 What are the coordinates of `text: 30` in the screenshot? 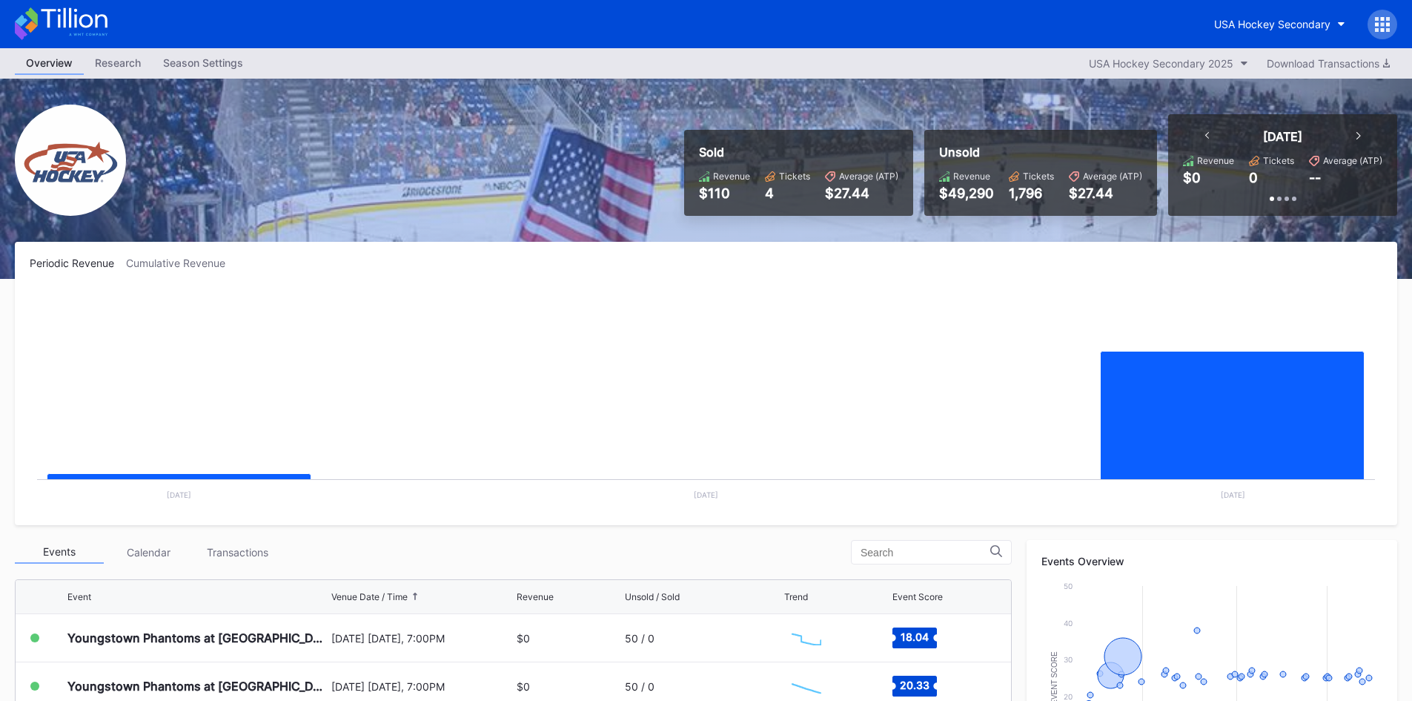 It's located at (1068, 659).